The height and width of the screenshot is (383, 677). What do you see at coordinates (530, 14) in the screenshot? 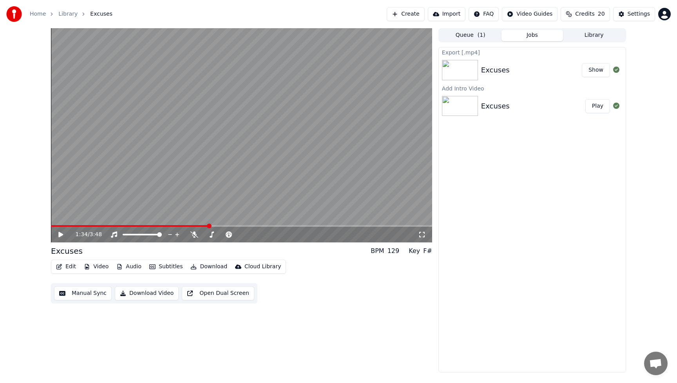
I see `button: Video Guides` at bounding box center [530, 14].